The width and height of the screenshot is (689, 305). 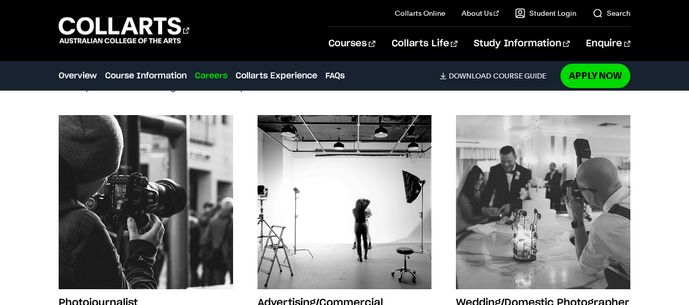 What do you see at coordinates (77, 76) in the screenshot?
I see `a: Overview` at bounding box center [77, 76].